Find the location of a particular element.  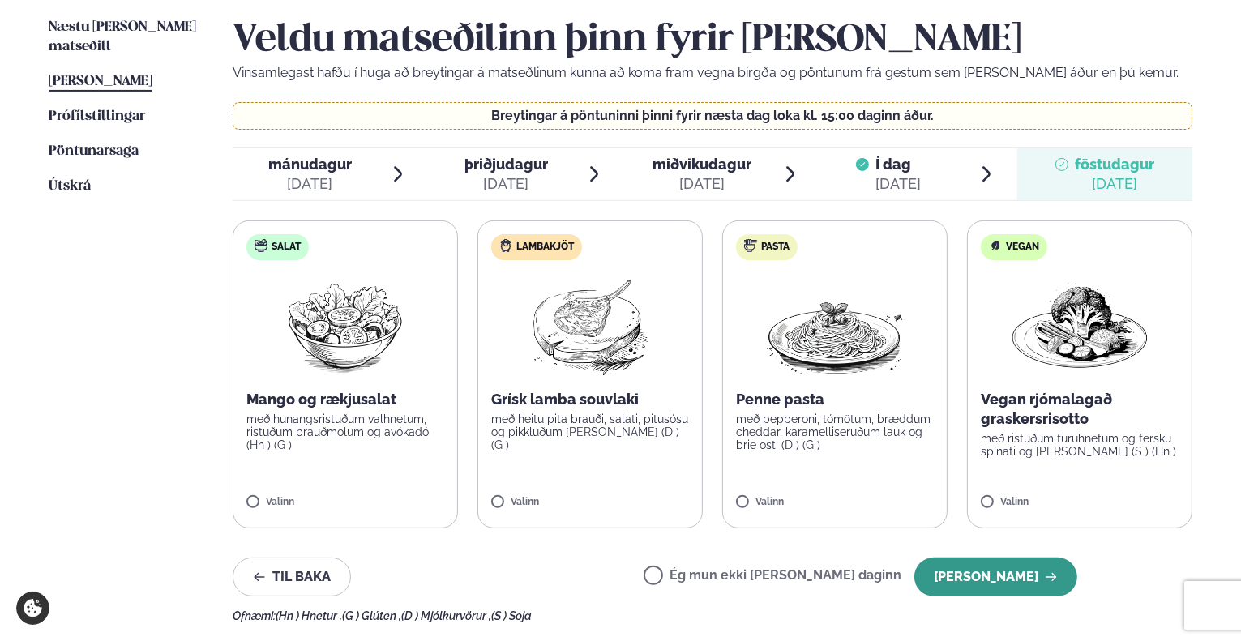

span: Pöntunarsaga is located at coordinates (93, 151).